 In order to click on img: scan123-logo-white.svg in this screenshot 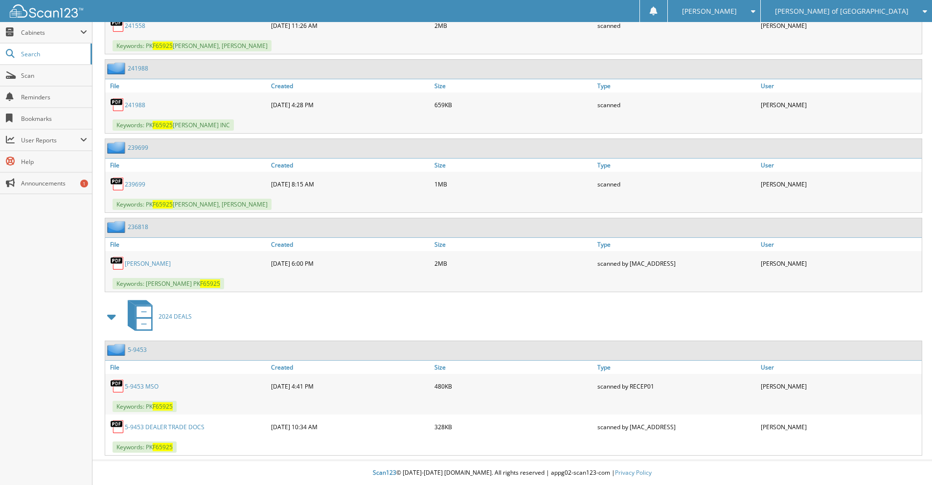, I will do `click(46, 11)`.